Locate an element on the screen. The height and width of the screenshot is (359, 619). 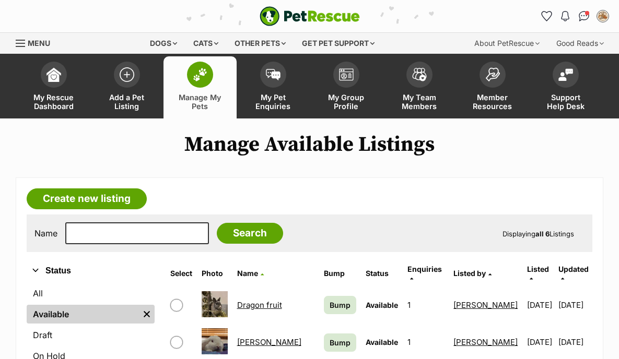
span: My Rescue Dashboard is located at coordinates (54, 102).